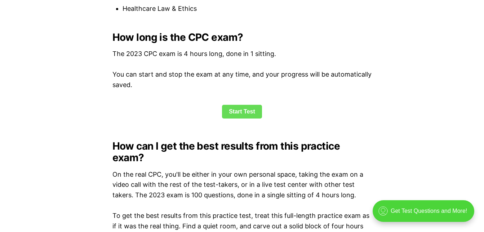  I want to click on p: You can start and stop the exam at any time, and your progress will be automatically saved., so click(242, 80).